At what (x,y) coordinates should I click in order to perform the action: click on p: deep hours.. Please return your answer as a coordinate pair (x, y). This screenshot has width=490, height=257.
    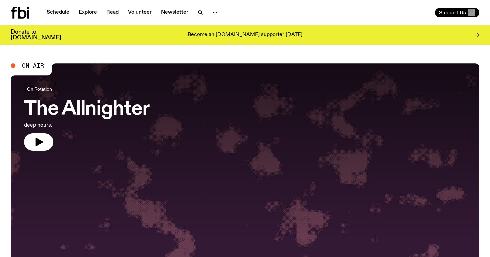
    Looking at the image, I should click on (87, 125).